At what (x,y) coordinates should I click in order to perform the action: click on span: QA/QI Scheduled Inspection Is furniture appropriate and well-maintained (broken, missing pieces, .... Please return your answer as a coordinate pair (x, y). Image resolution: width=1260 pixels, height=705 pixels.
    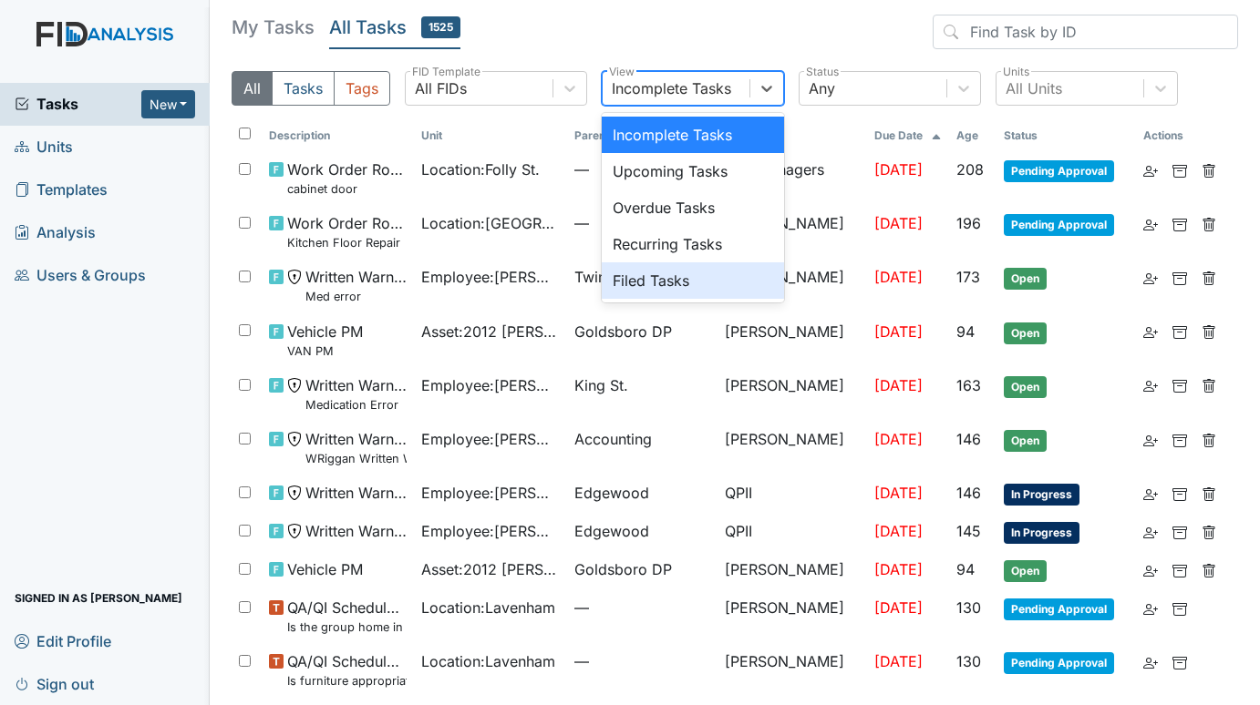
    Looking at the image, I should click on (347, 670).